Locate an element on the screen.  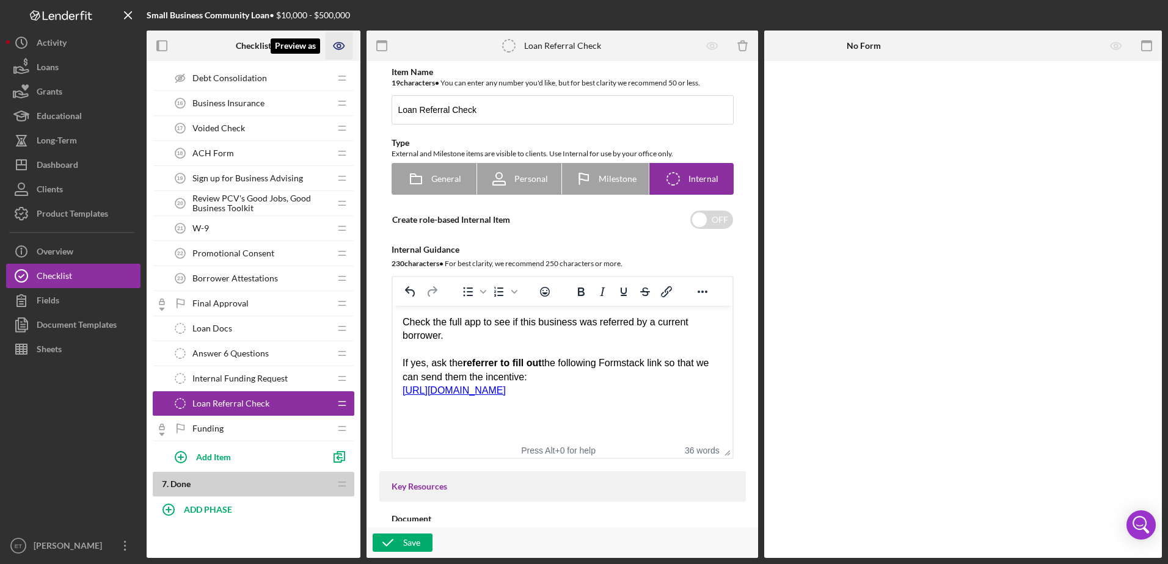
button: Document Templates is located at coordinates (73, 325).